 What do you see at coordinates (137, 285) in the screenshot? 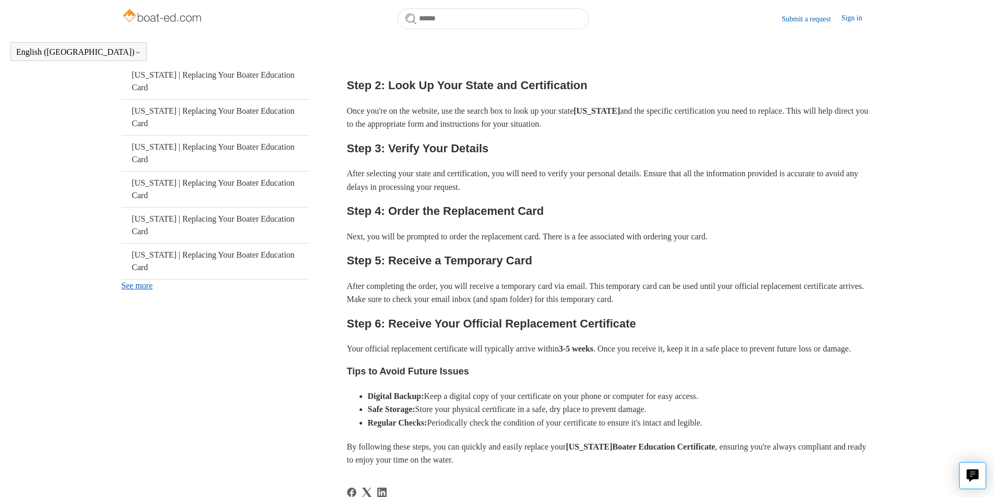
I see `a: See more` at bounding box center [137, 285].